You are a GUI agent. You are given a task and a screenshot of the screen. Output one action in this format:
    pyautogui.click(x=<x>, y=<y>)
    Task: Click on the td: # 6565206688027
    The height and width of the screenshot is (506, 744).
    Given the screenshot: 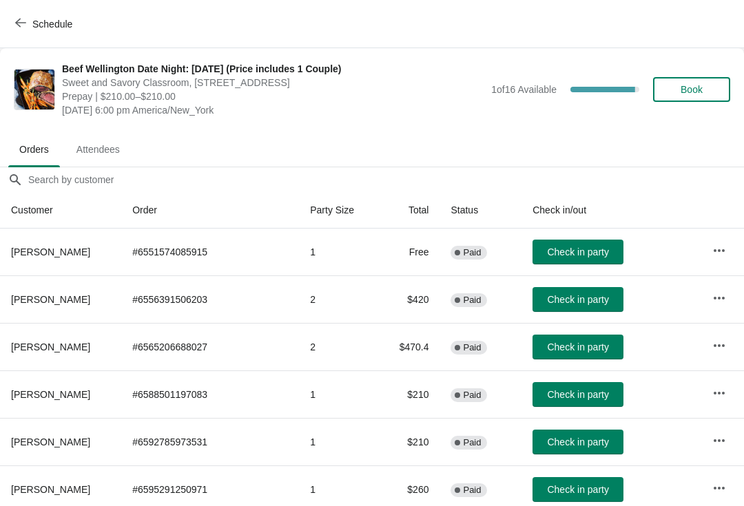 What is the action you would take?
    pyautogui.click(x=210, y=346)
    